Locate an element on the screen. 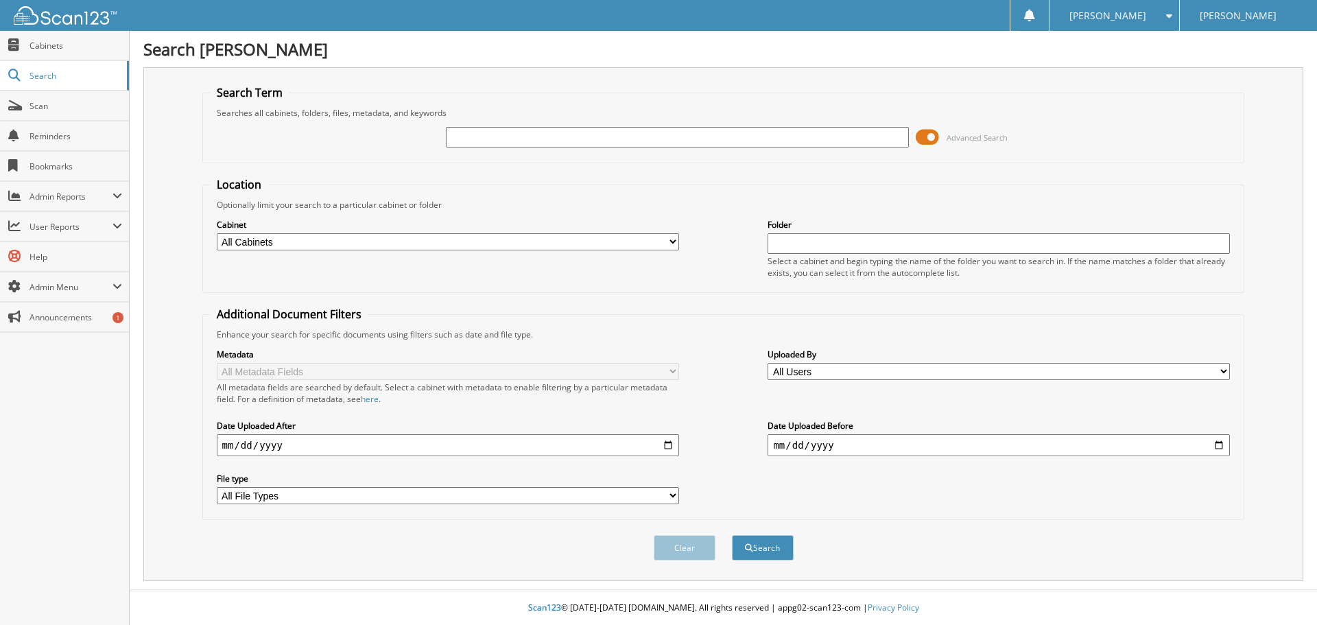  span: Help is located at coordinates (75, 256).